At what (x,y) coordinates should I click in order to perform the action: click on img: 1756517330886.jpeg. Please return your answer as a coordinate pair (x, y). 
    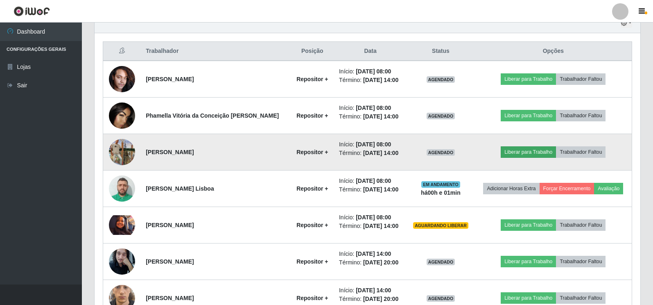
    Looking at the image, I should click on (122, 188).